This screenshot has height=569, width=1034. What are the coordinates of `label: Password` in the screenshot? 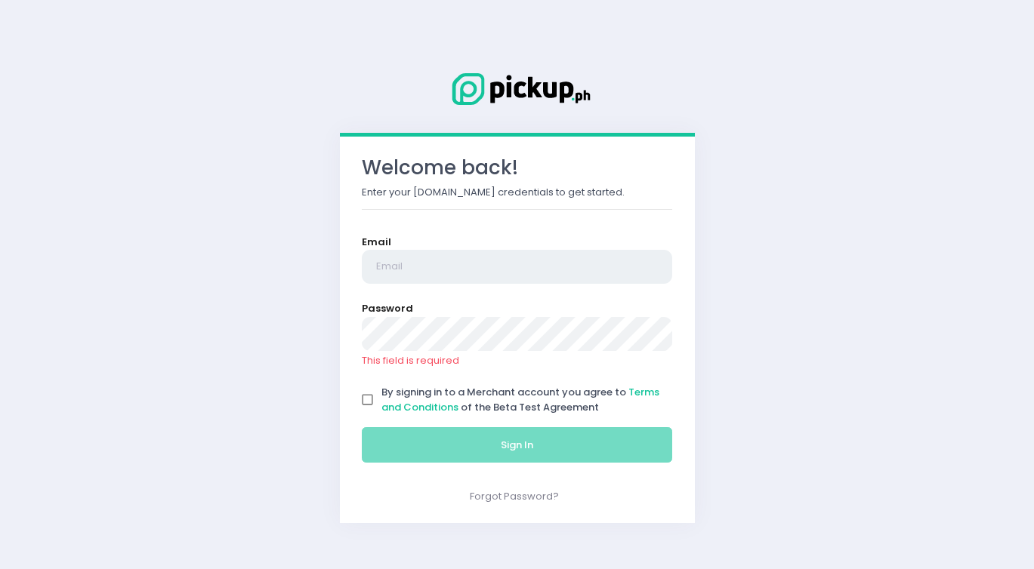 It's located at (387, 309).